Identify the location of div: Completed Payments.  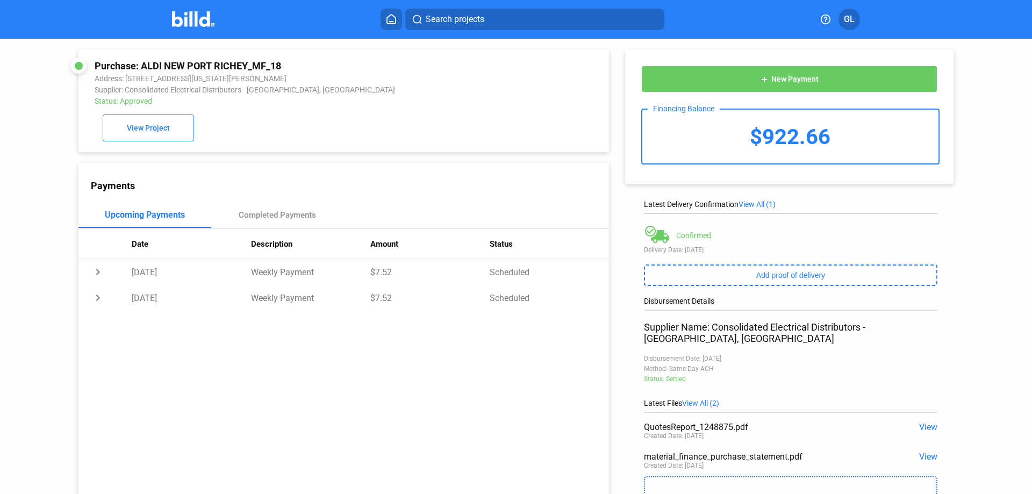
(277, 215).